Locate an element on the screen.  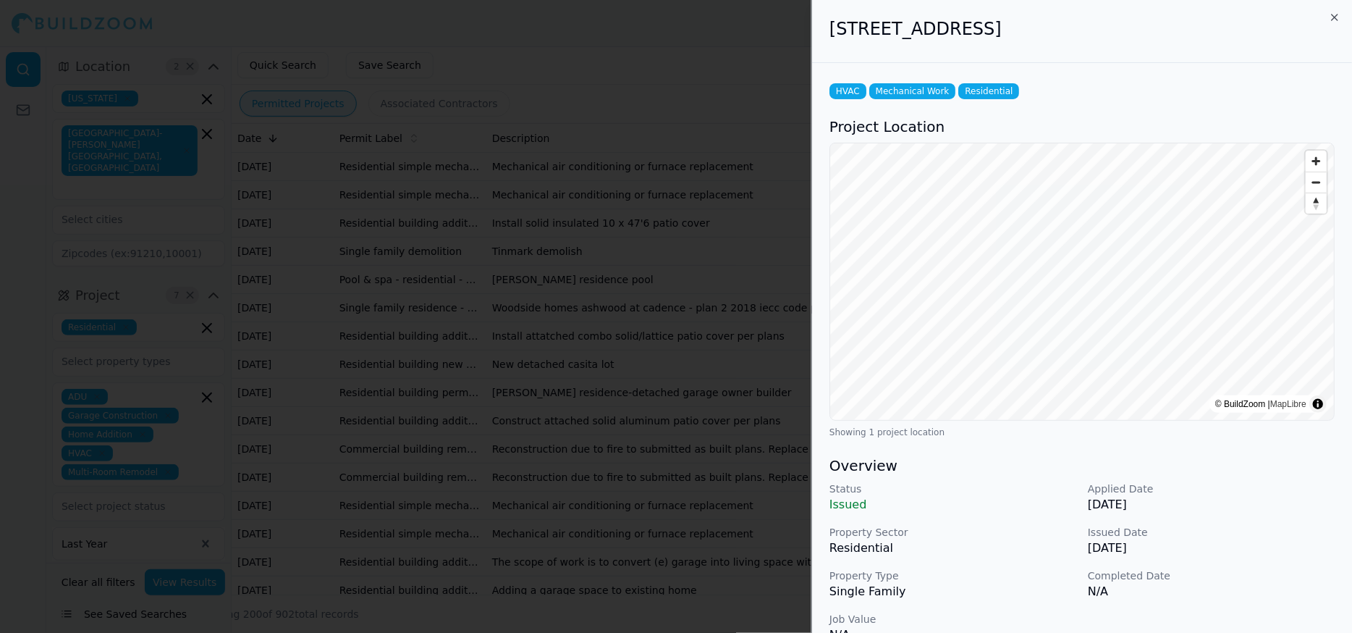
a: MapLibre is located at coordinates (1289, 404).